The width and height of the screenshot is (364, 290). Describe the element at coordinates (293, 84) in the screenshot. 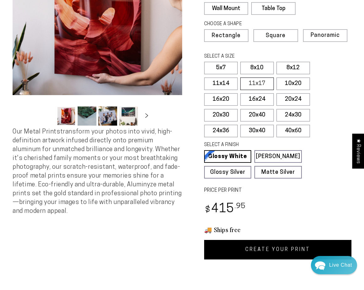

I see `label: 10x20` at that location.